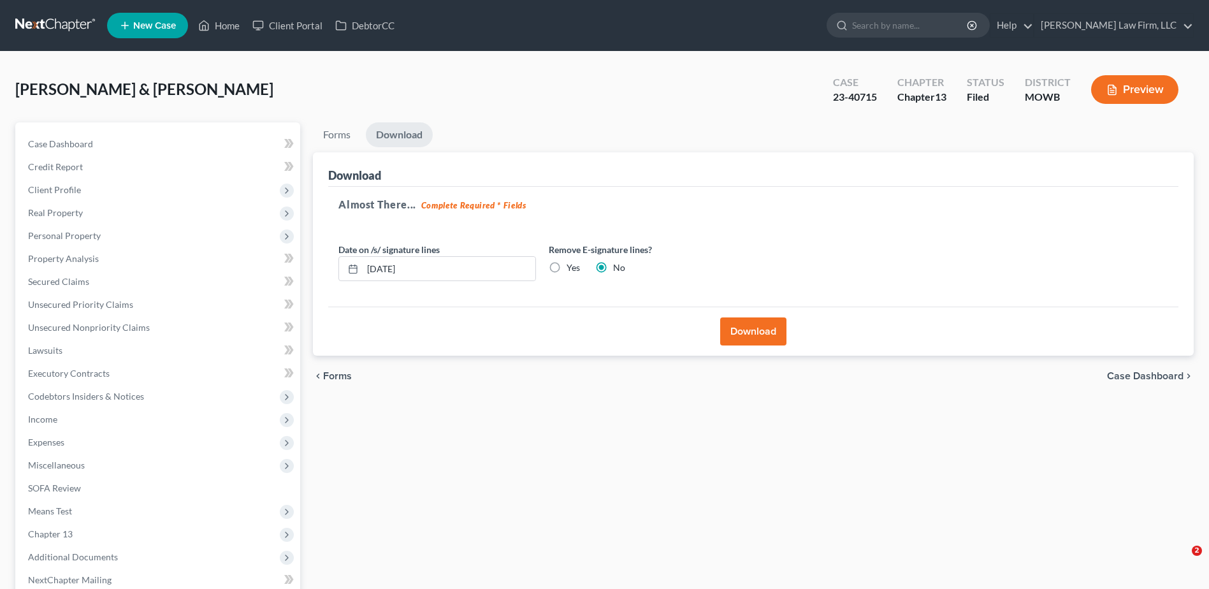 Image resolution: width=1209 pixels, height=589 pixels. I want to click on span: Forms, so click(337, 376).